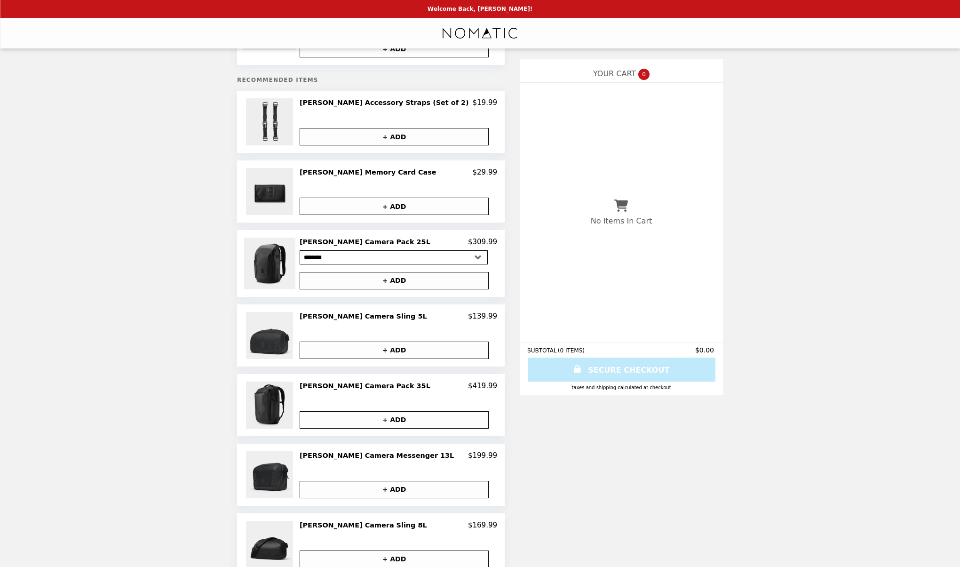 This screenshot has height=567, width=960. I want to click on p: No Items In Cart, so click(621, 221).